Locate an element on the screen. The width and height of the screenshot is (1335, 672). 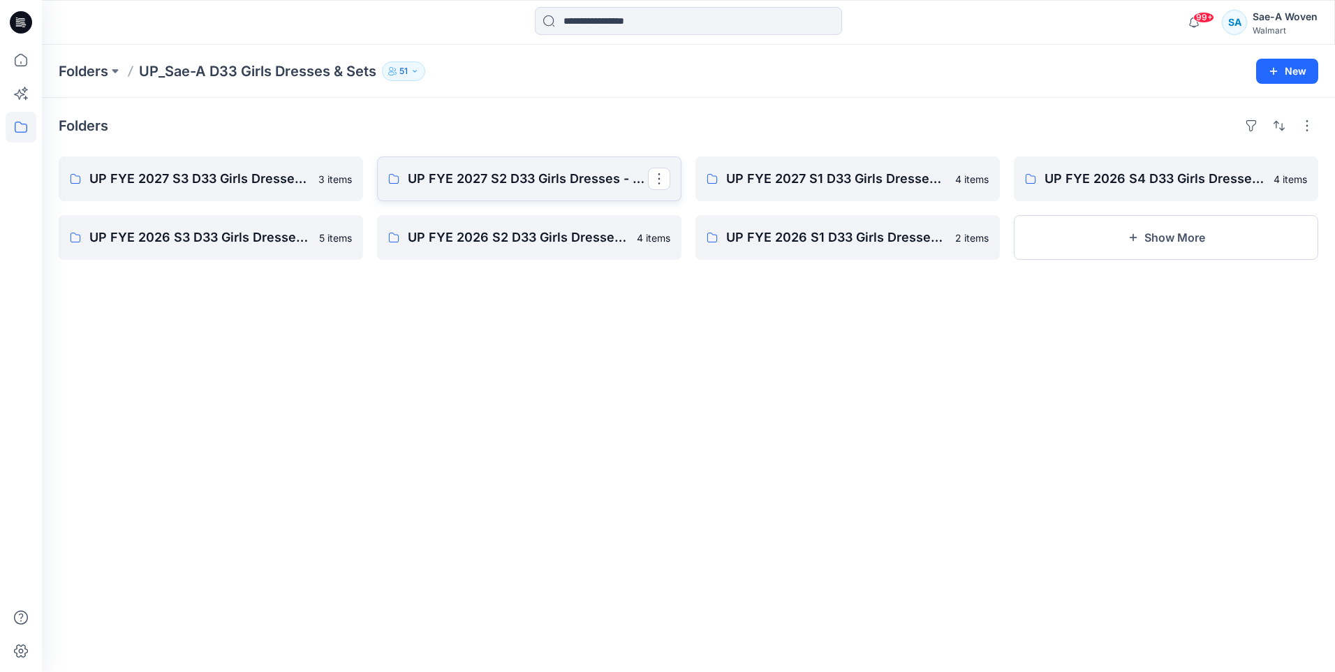
p: 51 is located at coordinates (404, 71).